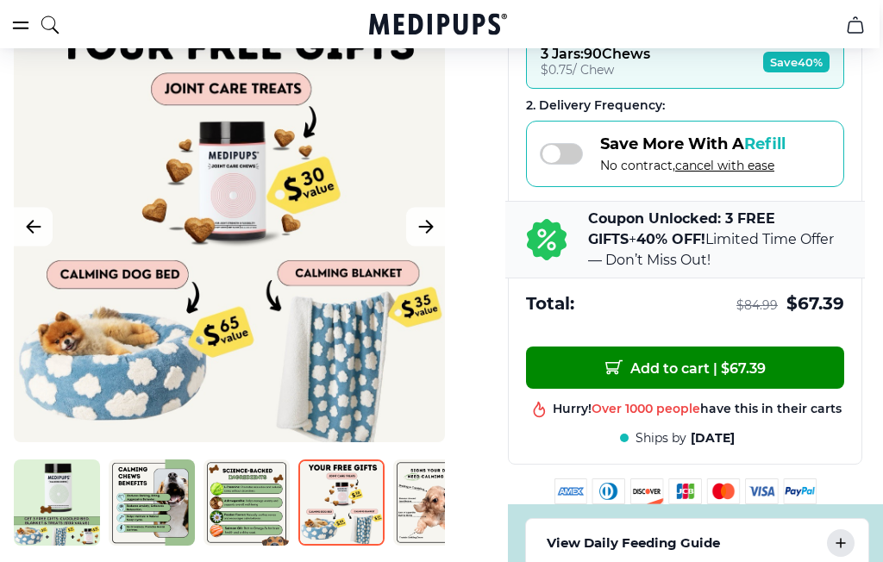 This screenshot has height=562, width=883. Describe the element at coordinates (716, 240) in the screenshot. I see `p: + Limited Time Offer — Don’t Miss Out!` at that location.